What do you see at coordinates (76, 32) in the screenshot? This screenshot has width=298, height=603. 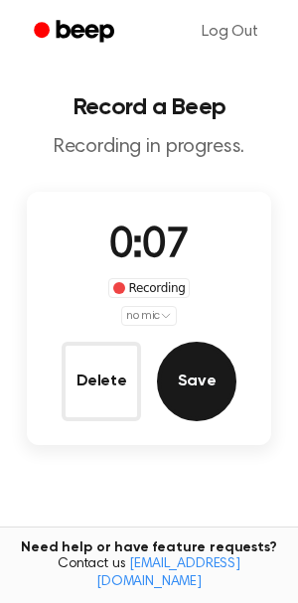 I see `a: Beep` at bounding box center [76, 32].